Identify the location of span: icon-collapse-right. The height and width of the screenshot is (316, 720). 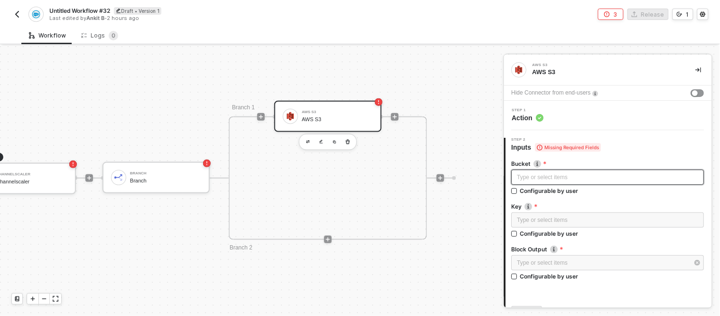
(699, 70).